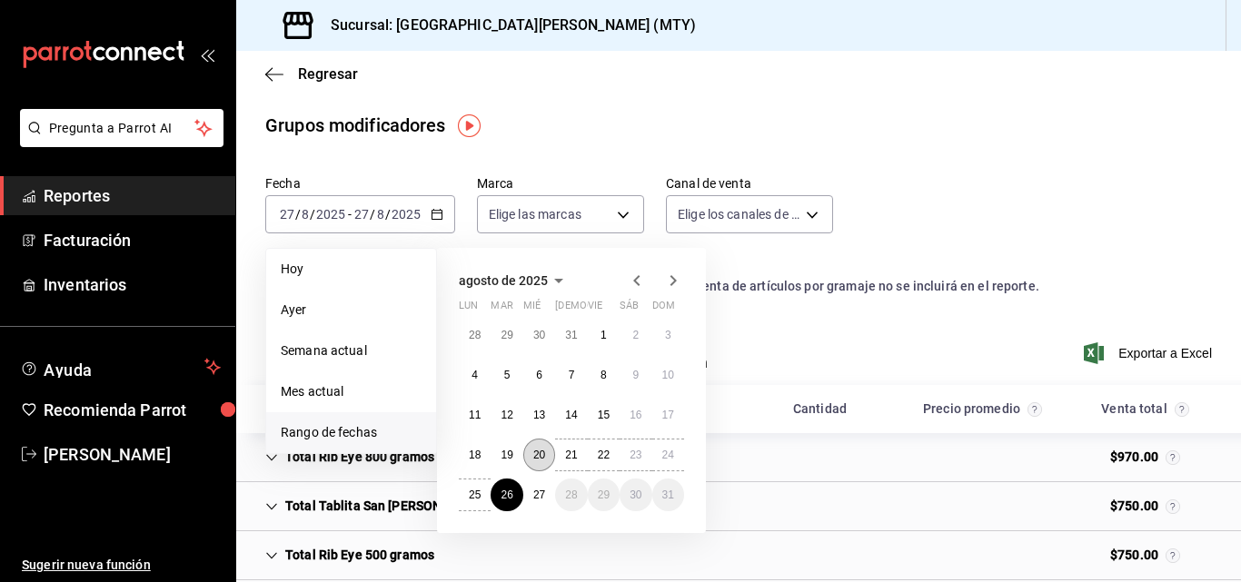  Describe the element at coordinates (507, 375) in the screenshot. I see `abbr: 5 de agosto de 2025` at that location.